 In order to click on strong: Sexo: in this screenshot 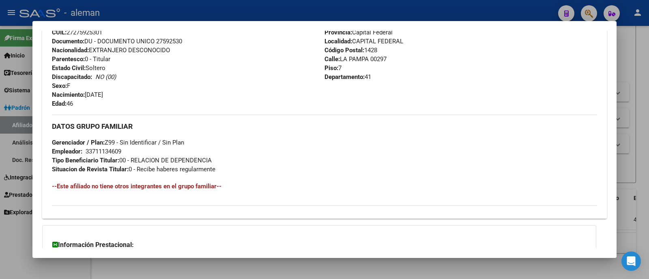, I will do `click(59, 86)`.